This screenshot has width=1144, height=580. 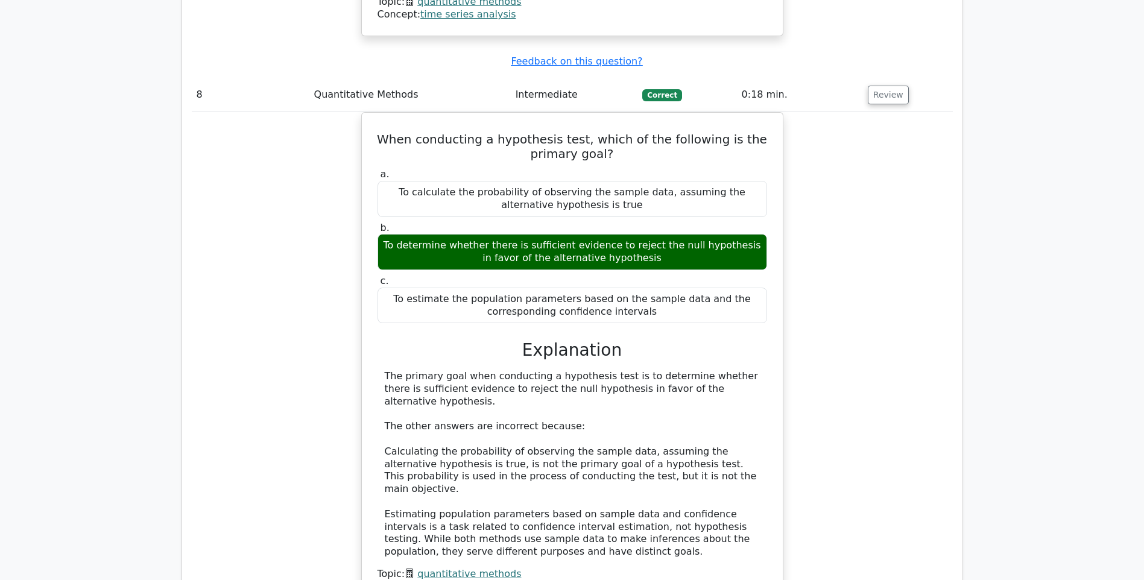 What do you see at coordinates (410, 95) in the screenshot?
I see `td: Quantitative Methods` at bounding box center [410, 95].